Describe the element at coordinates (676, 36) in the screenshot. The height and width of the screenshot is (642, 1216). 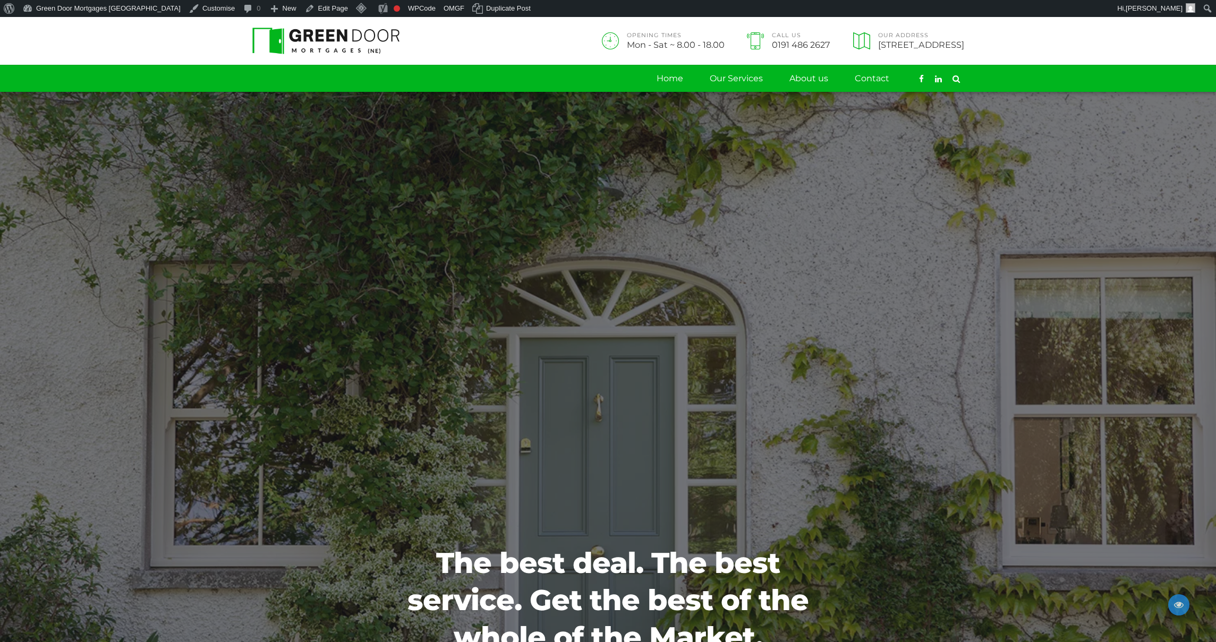
I see `span: OPENING TIMES` at that location.